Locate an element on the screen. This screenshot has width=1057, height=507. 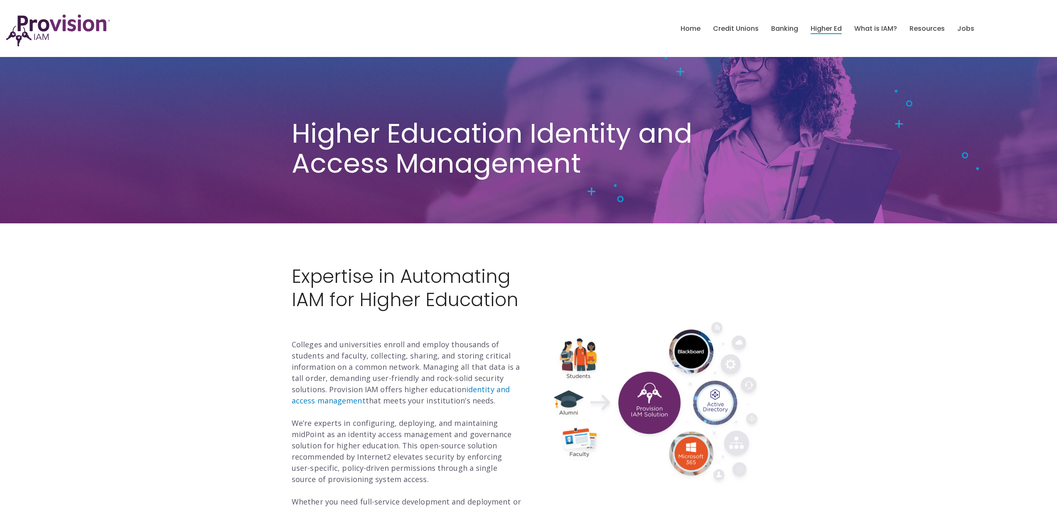
h2: Expertise in Automating IAM for Higher Education is located at coordinates (407, 300).